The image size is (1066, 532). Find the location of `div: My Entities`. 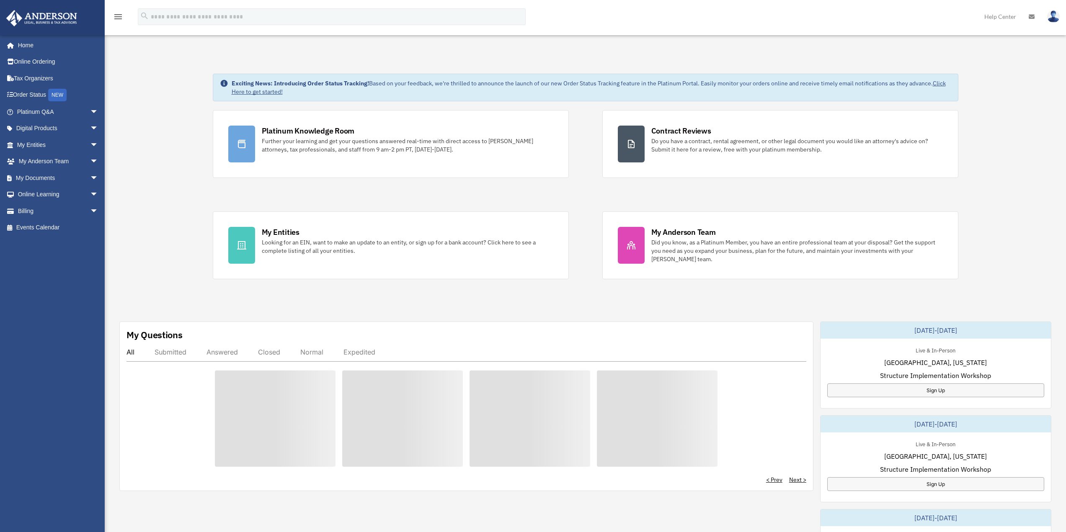

div: My Entities is located at coordinates (281, 232).